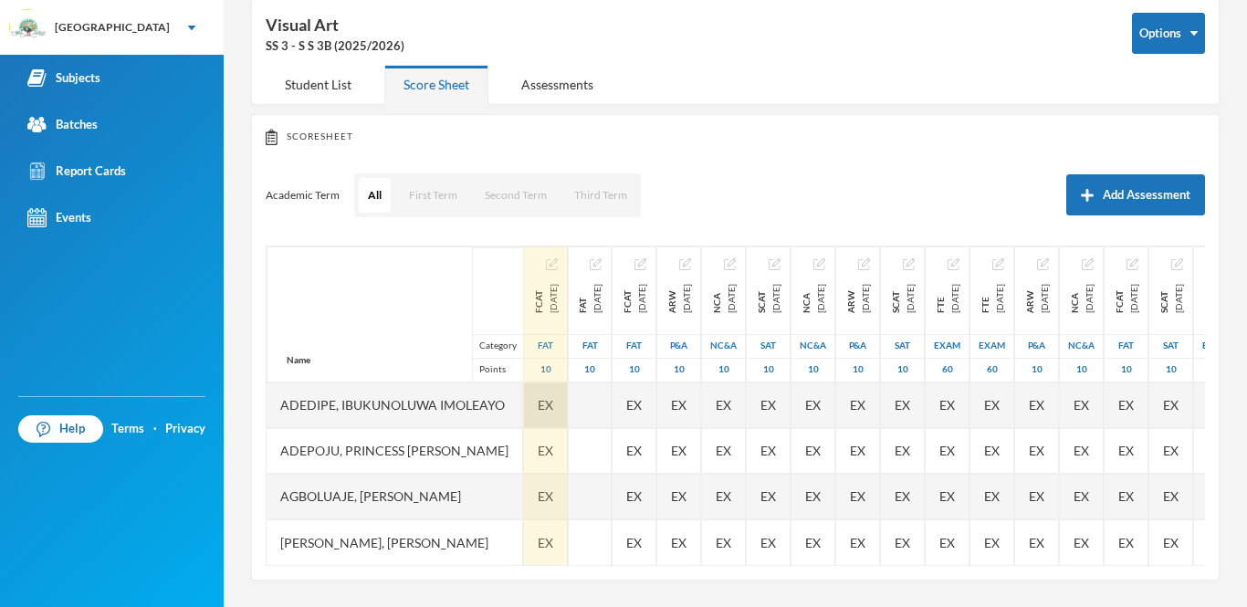  I want to click on a: Help, so click(60, 429).